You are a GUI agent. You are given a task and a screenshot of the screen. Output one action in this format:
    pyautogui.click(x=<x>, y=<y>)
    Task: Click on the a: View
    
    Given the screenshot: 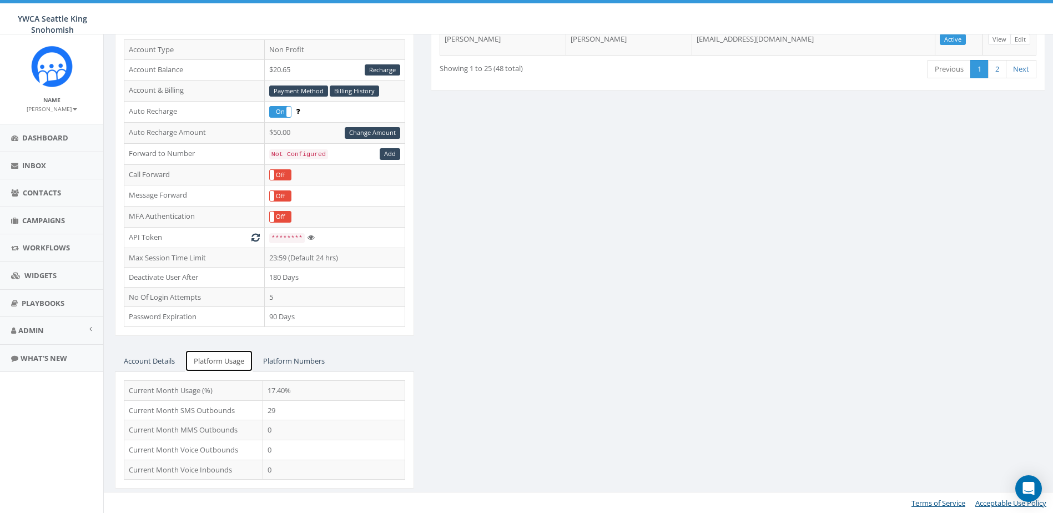 What is the action you would take?
    pyautogui.click(x=999, y=39)
    